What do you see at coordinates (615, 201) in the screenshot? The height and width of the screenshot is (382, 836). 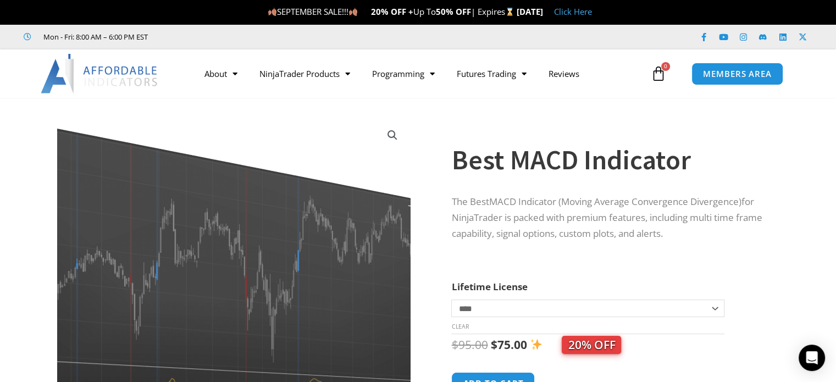 I see `span: MACD Indicator (Moving Average Convergence Divergence)` at bounding box center [615, 201].